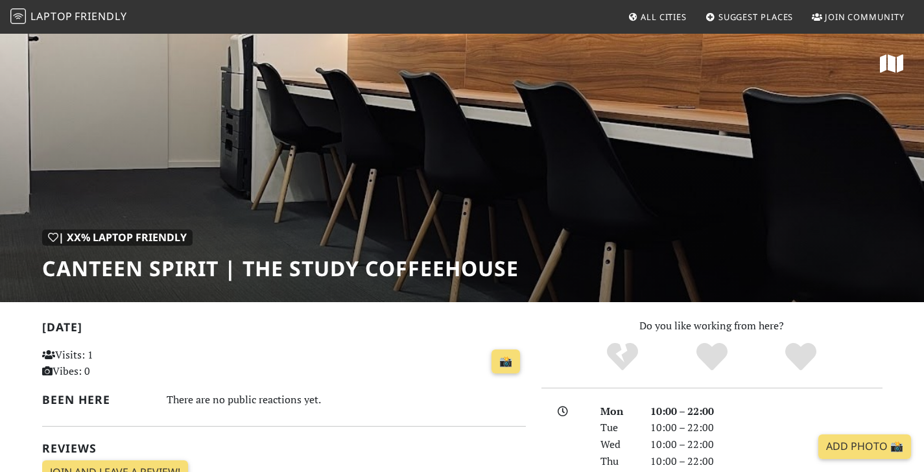 This screenshot has width=924, height=472. What do you see at coordinates (18, 16) in the screenshot?
I see `img: LaptopFriendly` at bounding box center [18, 16].